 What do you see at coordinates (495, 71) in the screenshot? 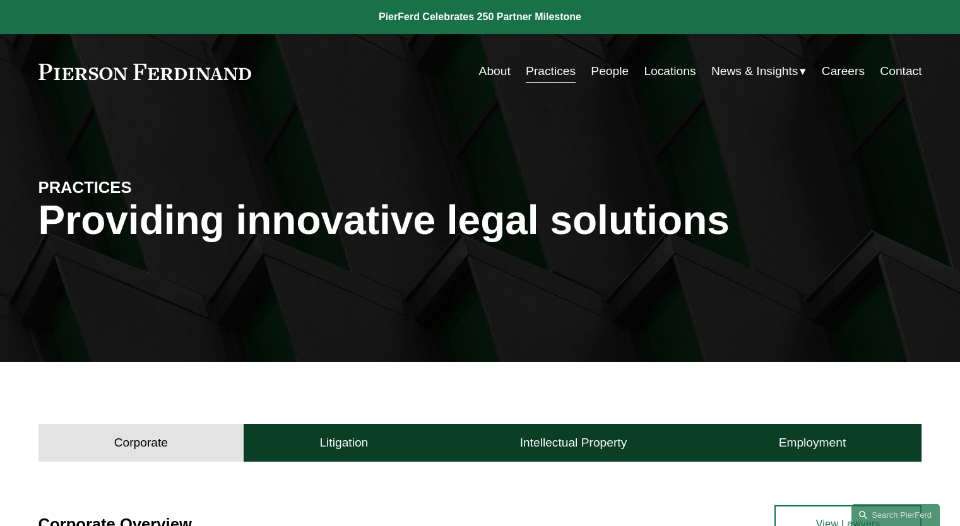
I see `a: About` at bounding box center [495, 71].